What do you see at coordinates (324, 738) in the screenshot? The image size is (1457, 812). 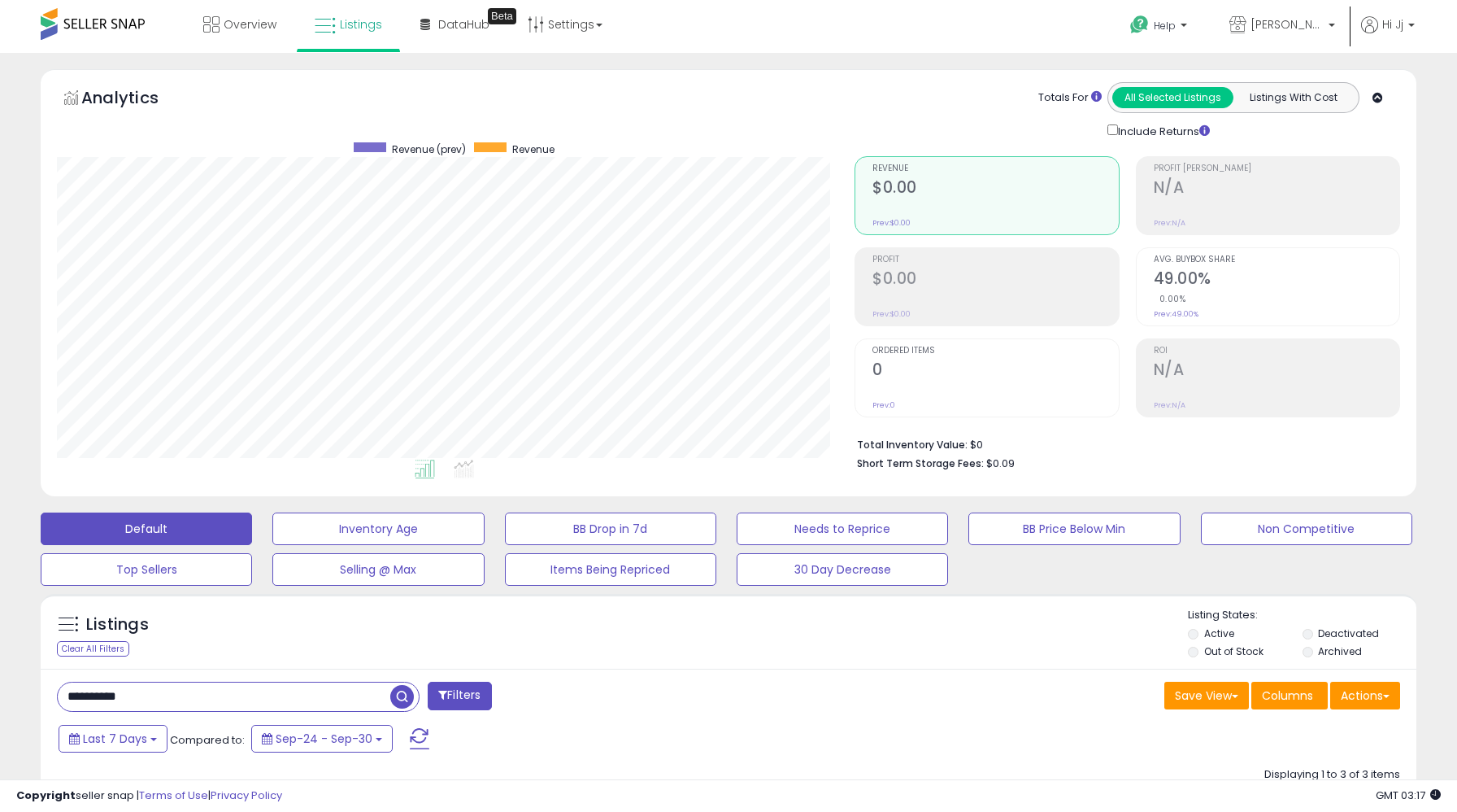 I see `span: Sep-24 - Sep-30` at bounding box center [324, 738].